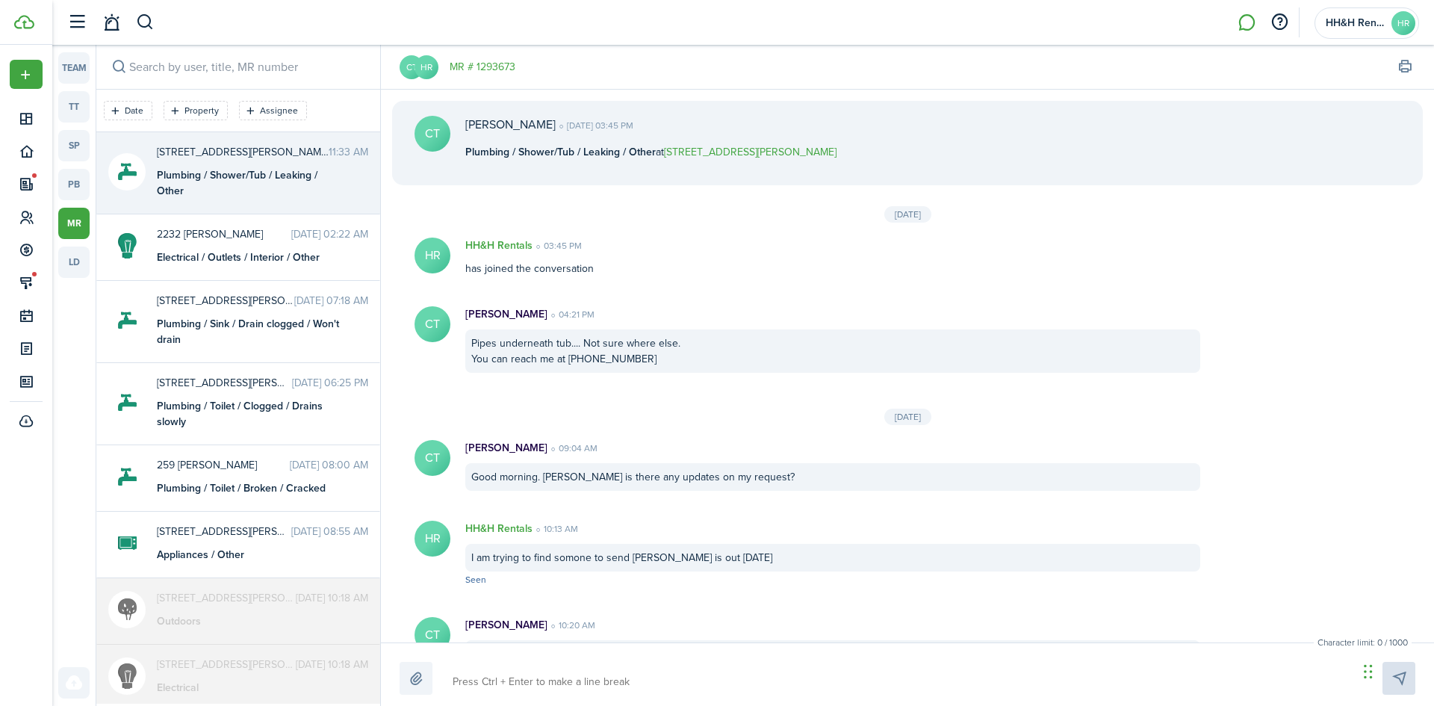 This screenshot has height=706, width=1434. What do you see at coordinates (250, 183) in the screenshot?
I see `div: Plumbing / Shower/Tub / Leaking / Other` at bounding box center [250, 183].